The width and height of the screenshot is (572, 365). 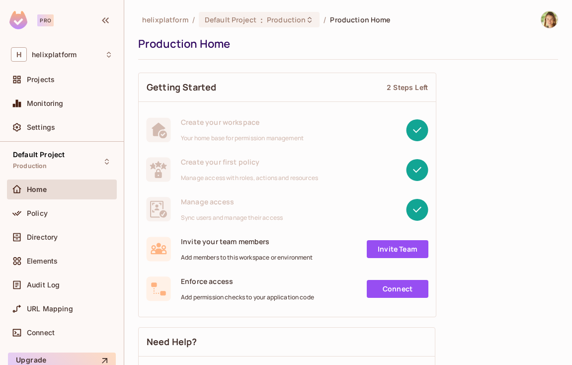 What do you see at coordinates (42, 261) in the screenshot?
I see `span: Elements` at bounding box center [42, 261].